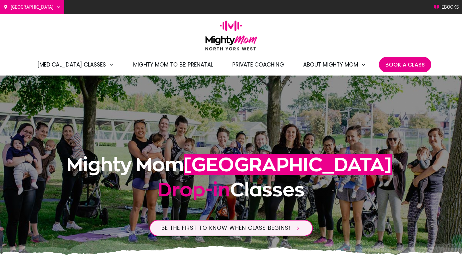 The height and width of the screenshot is (261, 462). What do you see at coordinates (231, 228) in the screenshot?
I see `a: Be the first to know when class begins!` at bounding box center [231, 228].